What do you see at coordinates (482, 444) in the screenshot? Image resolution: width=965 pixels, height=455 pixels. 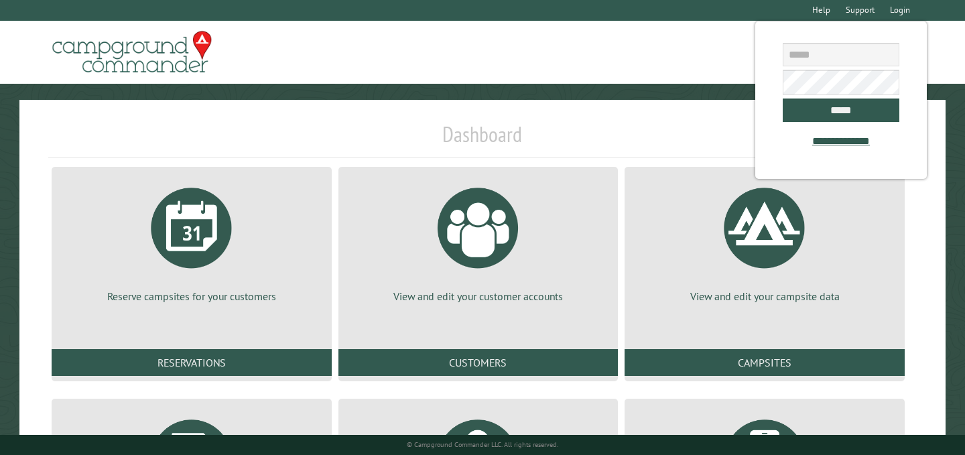 I see `small: © Campground Commander LLC. All rights reserved.` at bounding box center [482, 444].